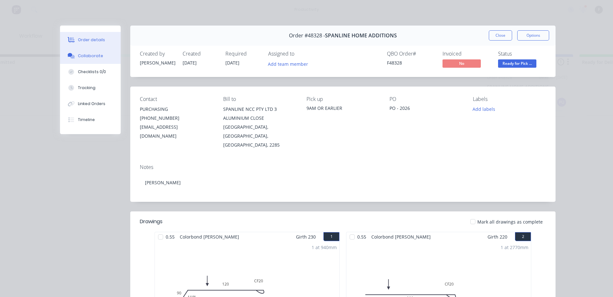  I want to click on div: Status, so click(522, 54).